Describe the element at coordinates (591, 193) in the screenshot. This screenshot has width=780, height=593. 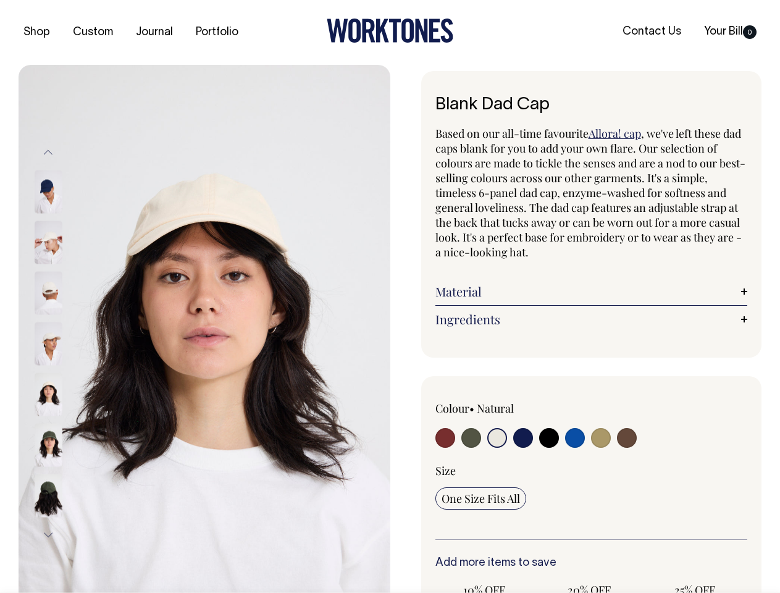
I see `span: , we've left these dad caps blank for you to add your own flare. Our selection of colours are mad...` at that location.